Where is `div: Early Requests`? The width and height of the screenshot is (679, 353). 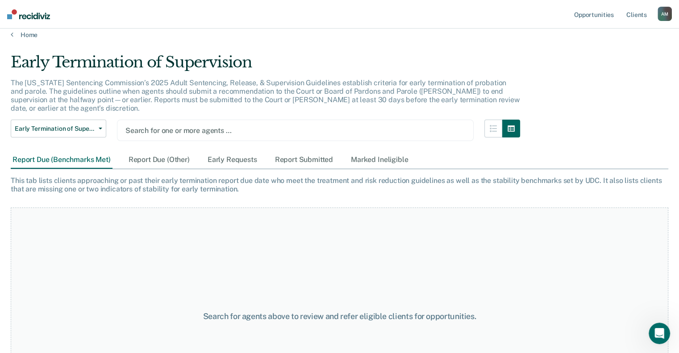
div: Early Requests is located at coordinates (232, 160).